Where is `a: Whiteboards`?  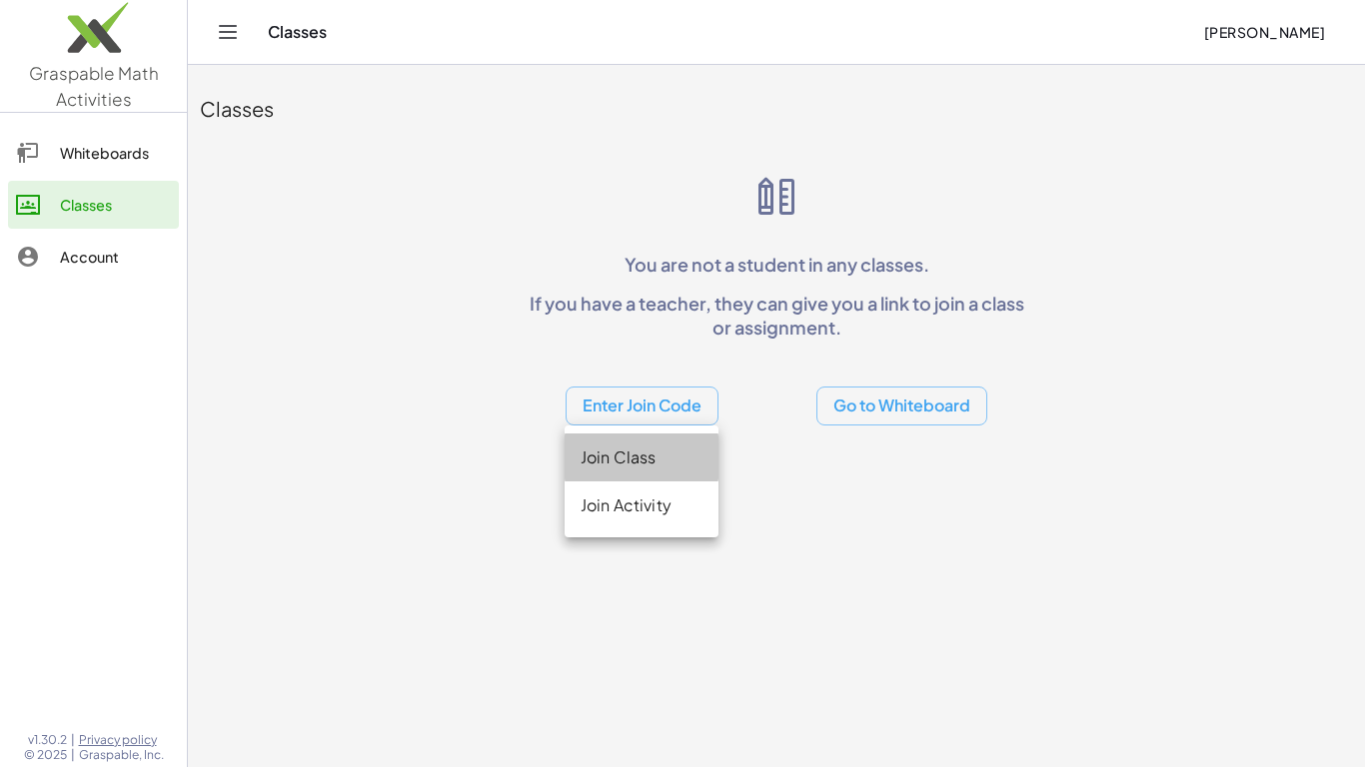 a: Whiteboards is located at coordinates (93, 153).